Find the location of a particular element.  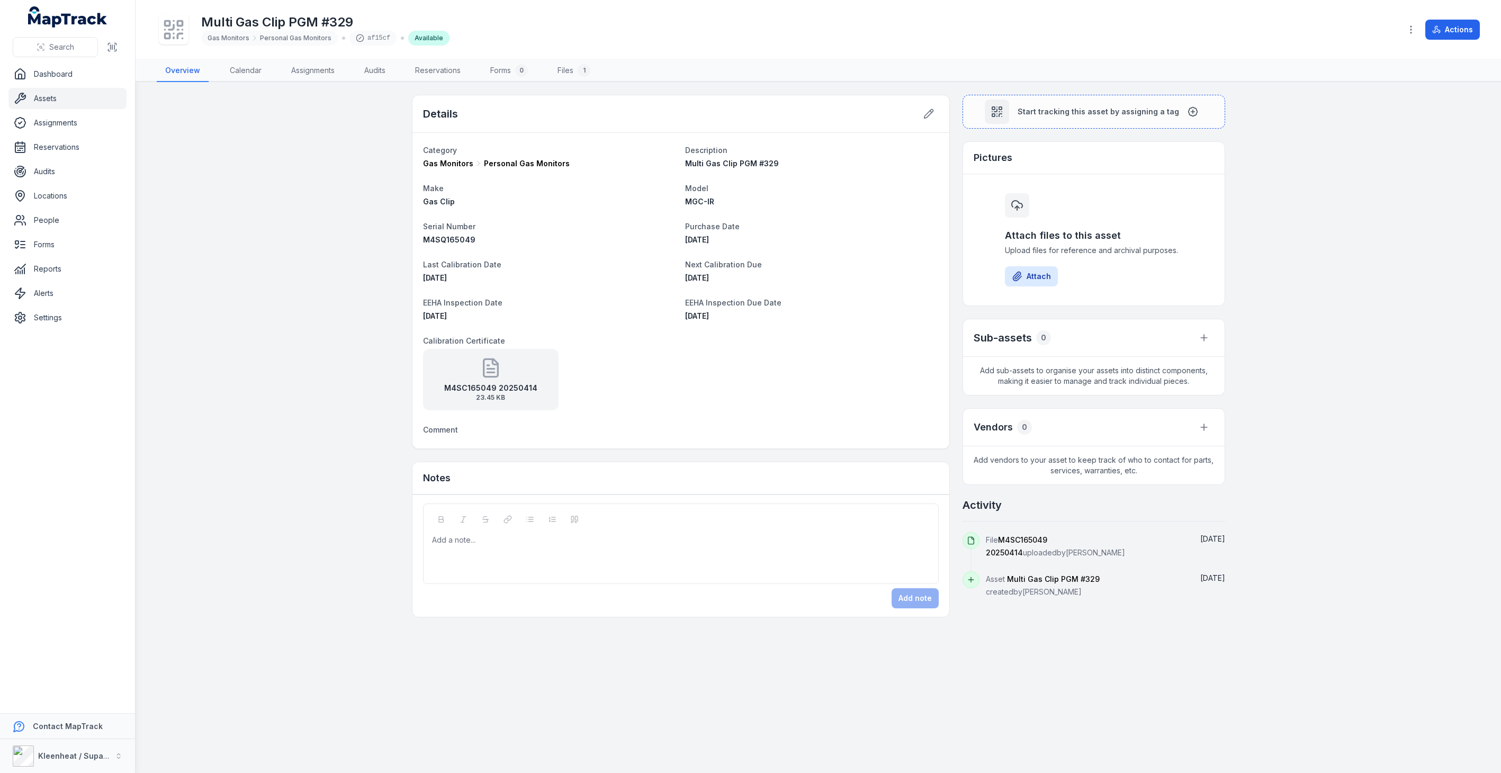

span: Next Calibration Due is located at coordinates (723, 264).